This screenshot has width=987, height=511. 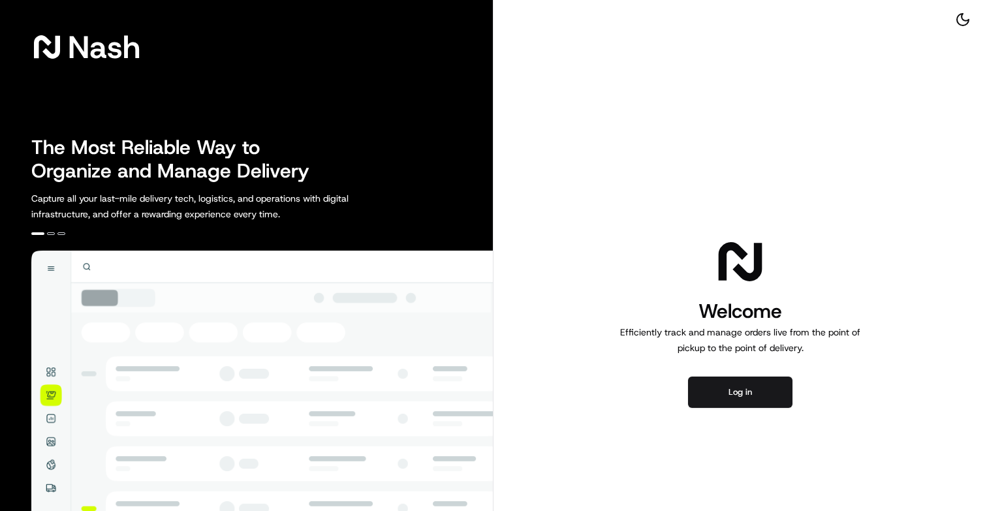 What do you see at coordinates (740, 392) in the screenshot?
I see `button: Log in` at bounding box center [740, 392].